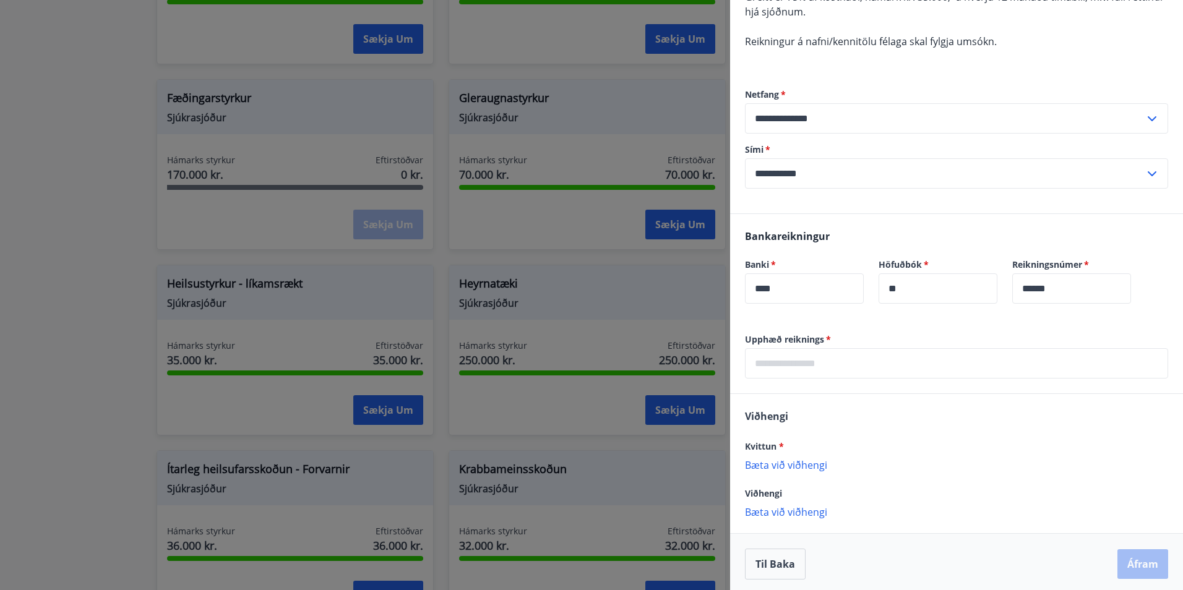 Image resolution: width=1183 pixels, height=590 pixels. What do you see at coordinates (764, 446) in the screenshot?
I see `span: Kvittun` at bounding box center [764, 446].